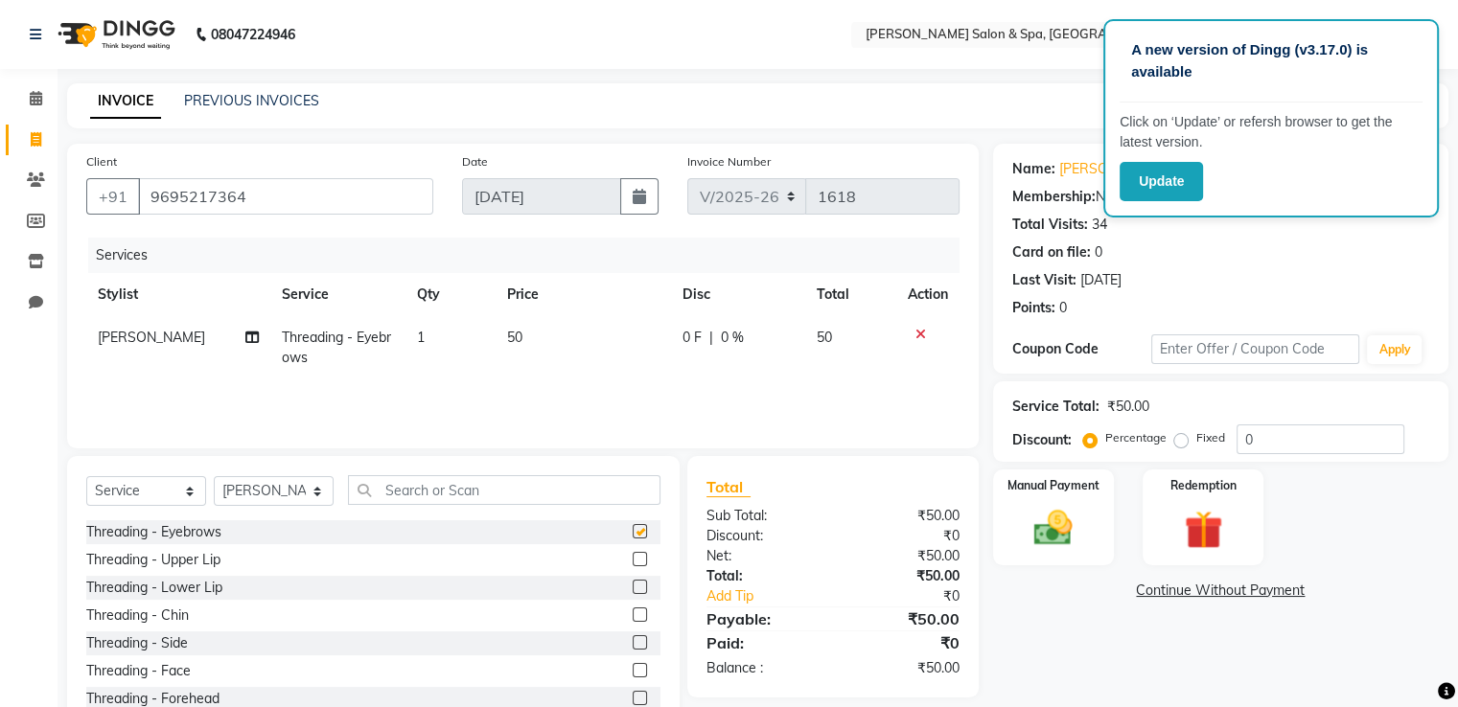 The height and width of the screenshot is (707, 1458). What do you see at coordinates (762, 668) in the screenshot?
I see `div: Balance :` at bounding box center [762, 668].